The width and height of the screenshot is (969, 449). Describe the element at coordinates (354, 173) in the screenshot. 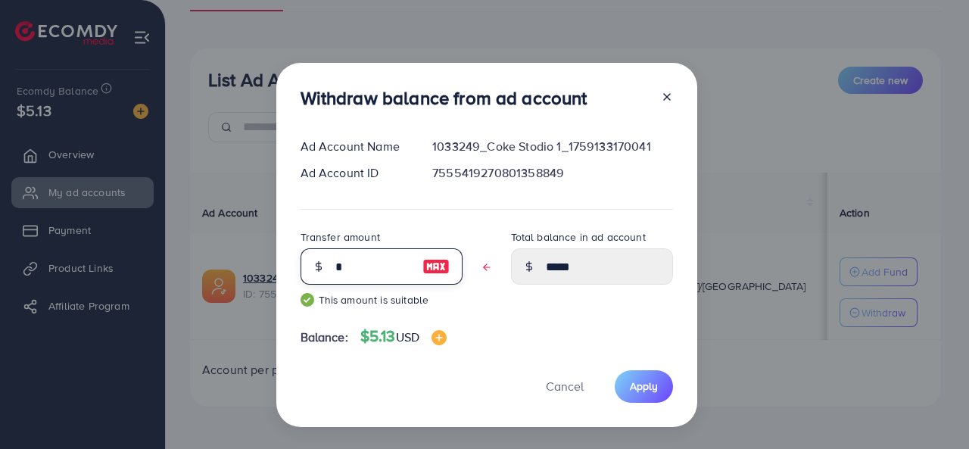

I see `div: Ad Account ID` at that location.